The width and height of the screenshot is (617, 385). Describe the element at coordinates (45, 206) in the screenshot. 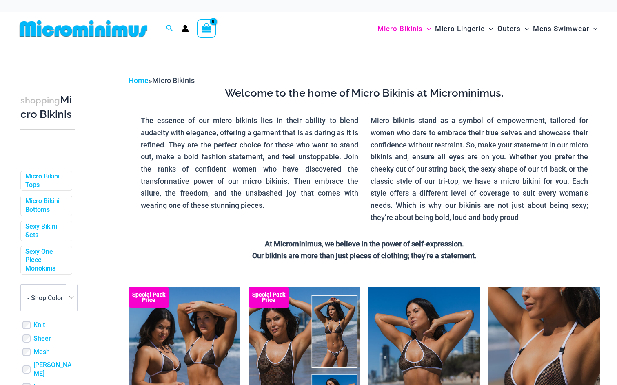

I see `a: Micro Bikini Bottoms` at that location.